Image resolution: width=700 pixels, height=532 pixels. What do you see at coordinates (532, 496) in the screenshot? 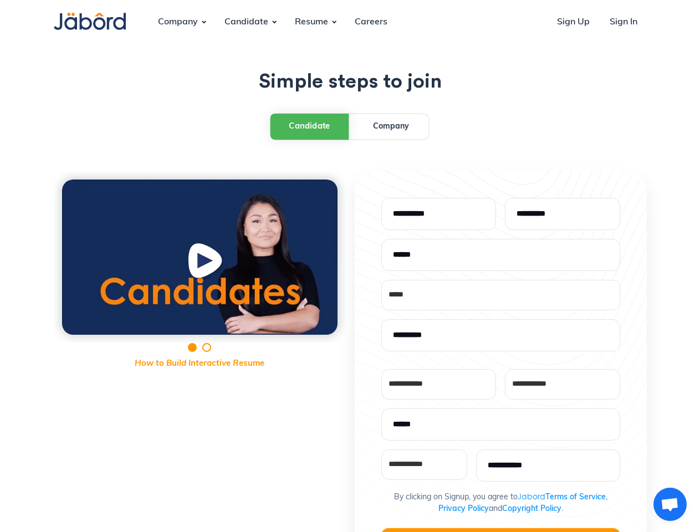
I see `span: Jabord` at bounding box center [532, 496].